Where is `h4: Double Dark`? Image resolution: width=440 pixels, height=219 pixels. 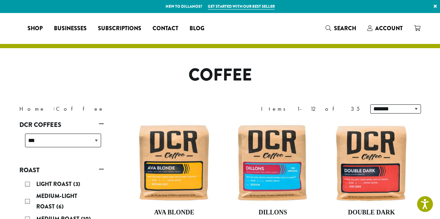
h4: Double Dark is located at coordinates (371, 213).